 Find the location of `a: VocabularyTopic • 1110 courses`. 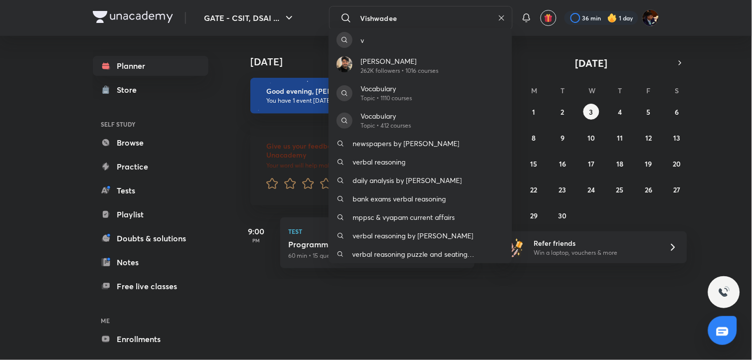

a: VocabularyTopic • 1110 courses is located at coordinates (420, 93).